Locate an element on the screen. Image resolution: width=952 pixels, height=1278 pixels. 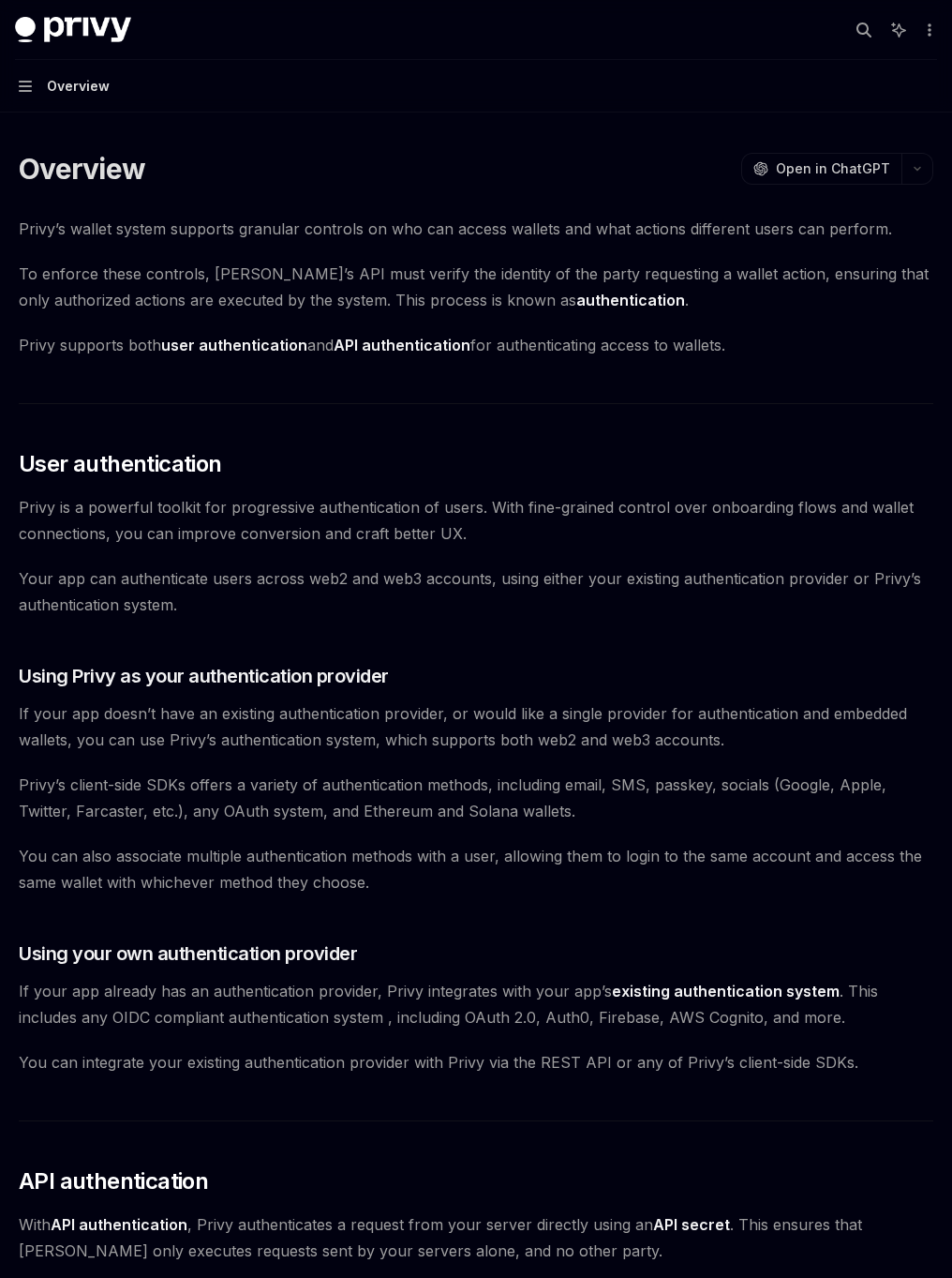
span: User authentication is located at coordinates (120, 464).